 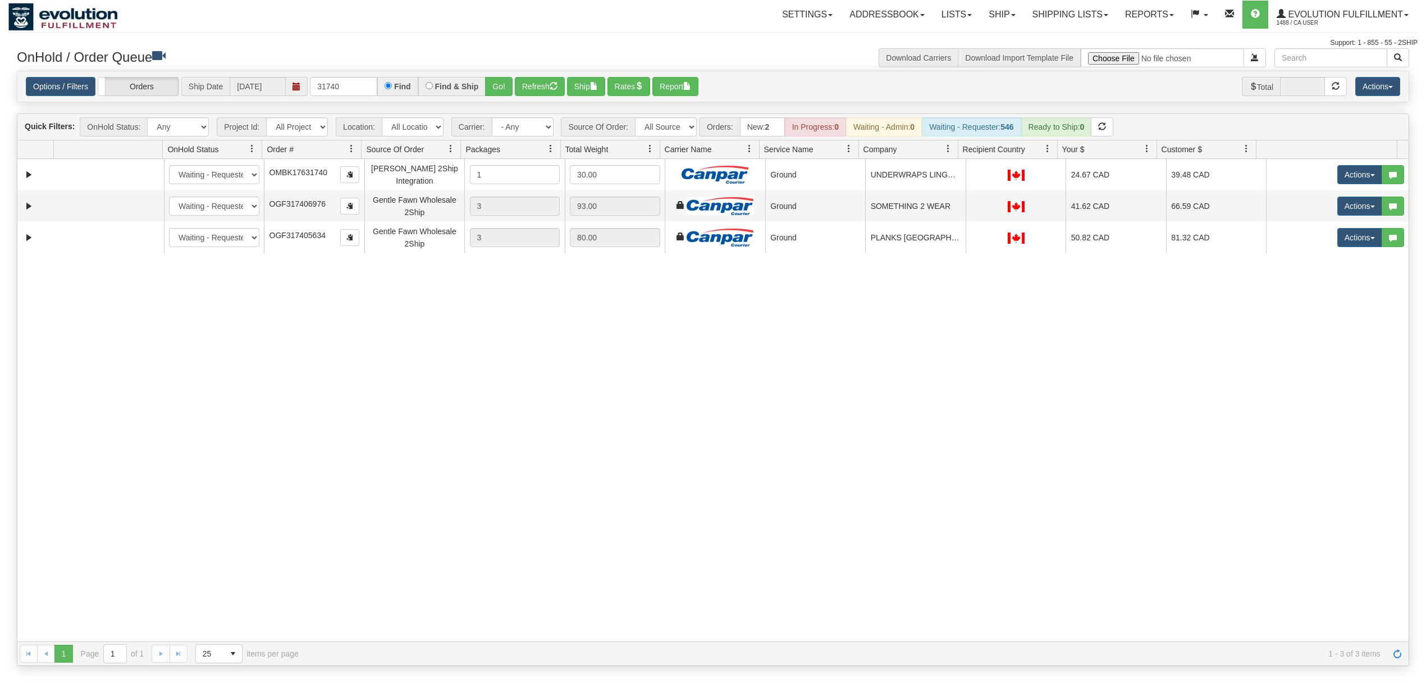 I want to click on span: Carrier Name, so click(x=689, y=149).